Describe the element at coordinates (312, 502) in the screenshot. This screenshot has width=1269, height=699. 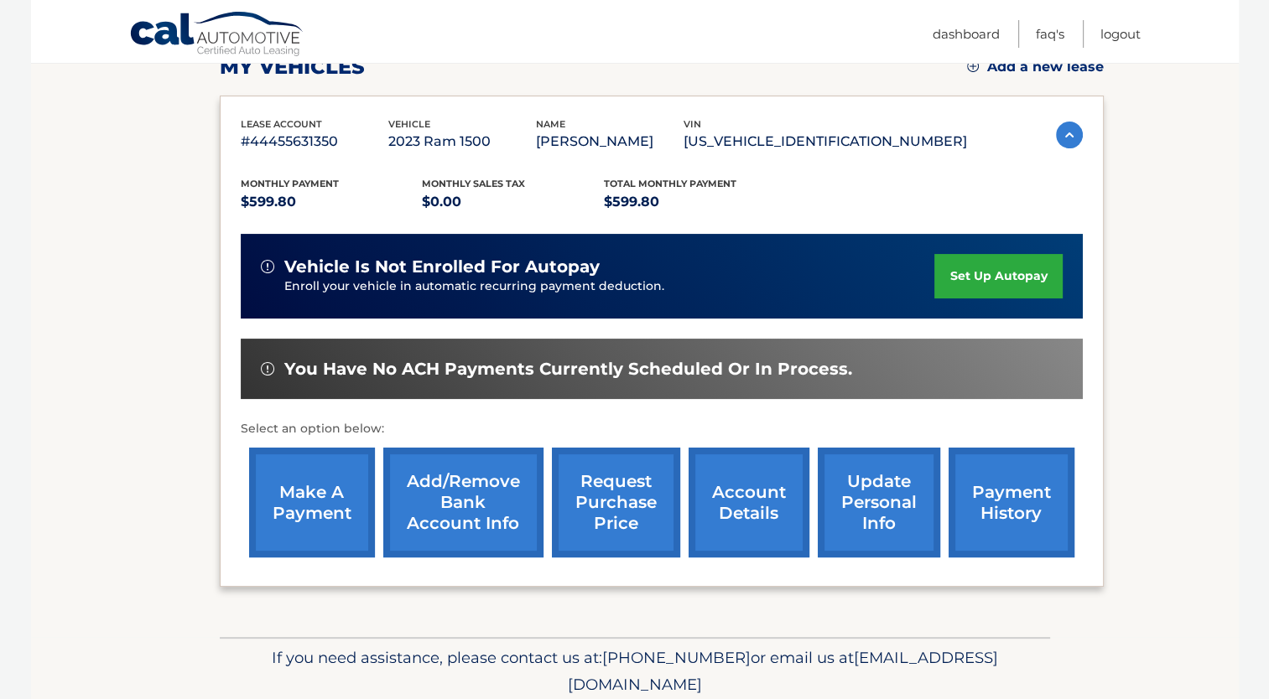
I see `a: make a payment` at that location.